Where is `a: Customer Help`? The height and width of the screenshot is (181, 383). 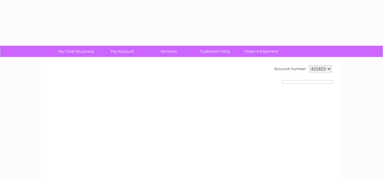
a: Customer Help is located at coordinates (215, 51).